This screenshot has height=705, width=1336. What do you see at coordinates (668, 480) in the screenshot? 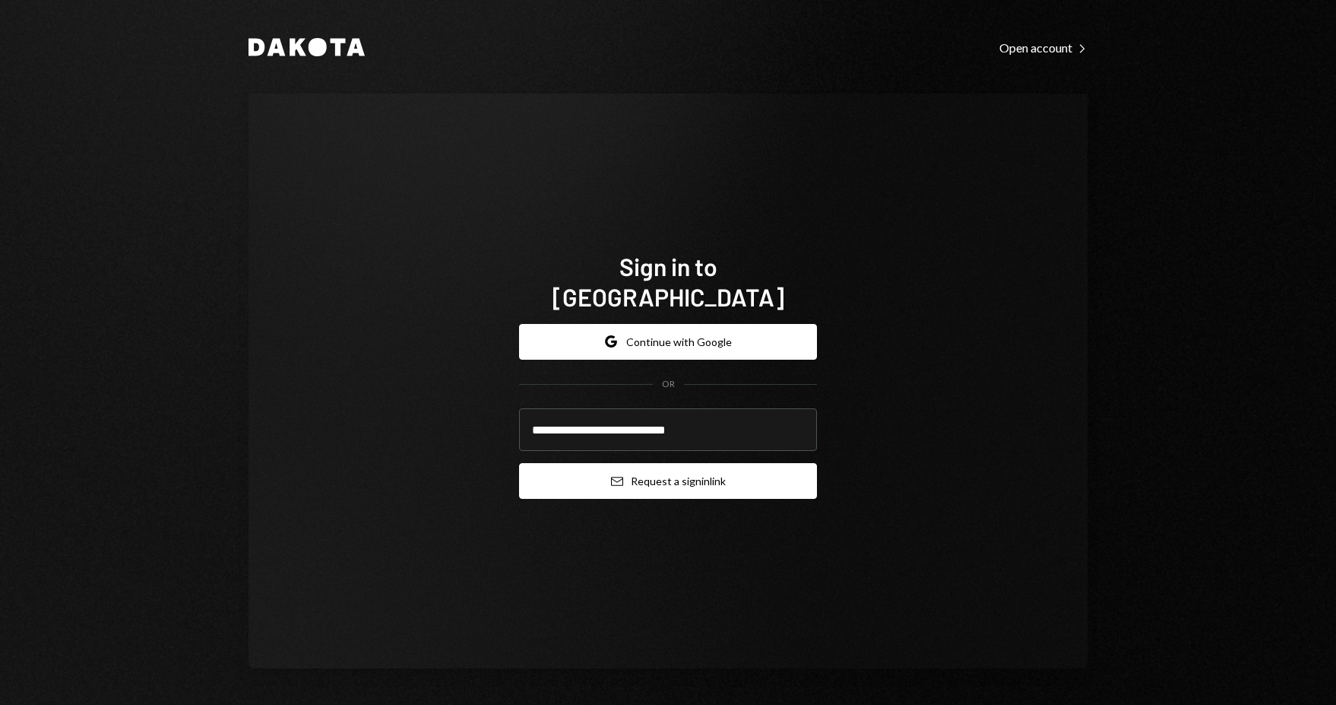
I see `button: Request a signinlink` at bounding box center [668, 480].